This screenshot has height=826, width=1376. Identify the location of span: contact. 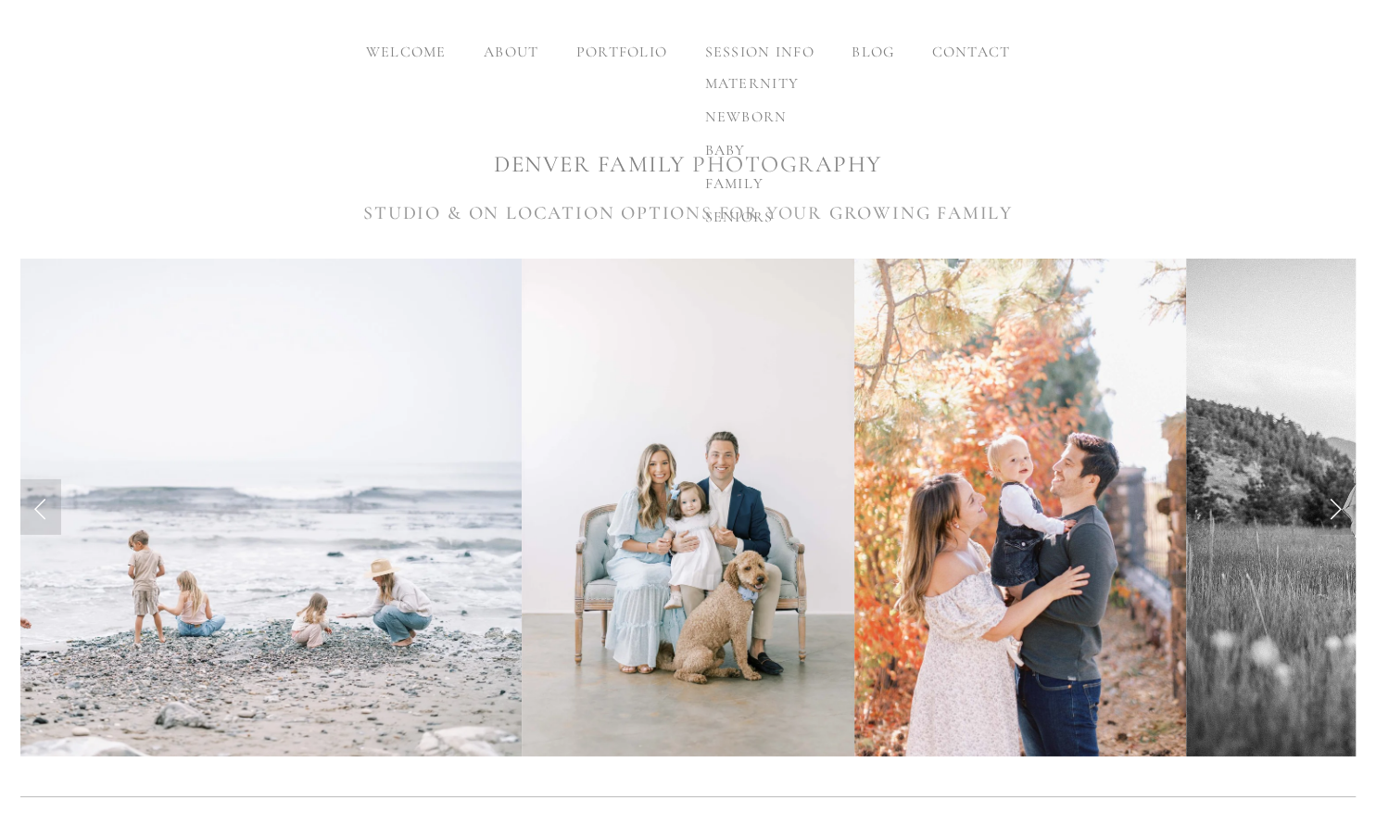
(970, 52).